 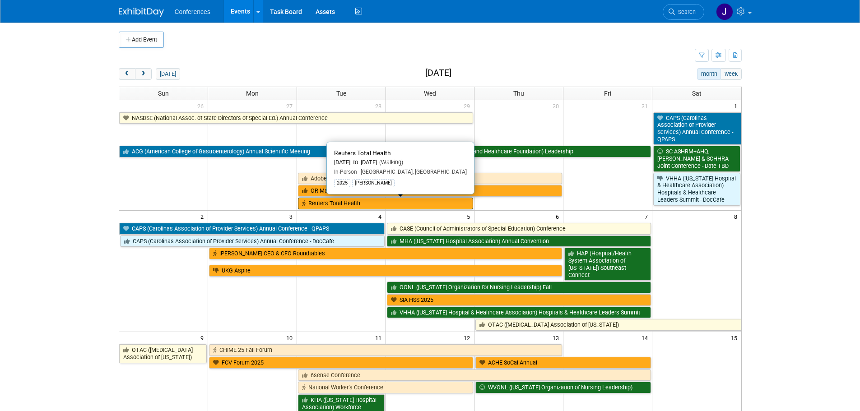 What do you see at coordinates (204, 216) in the screenshot?
I see `span: 2` at bounding box center [204, 216].